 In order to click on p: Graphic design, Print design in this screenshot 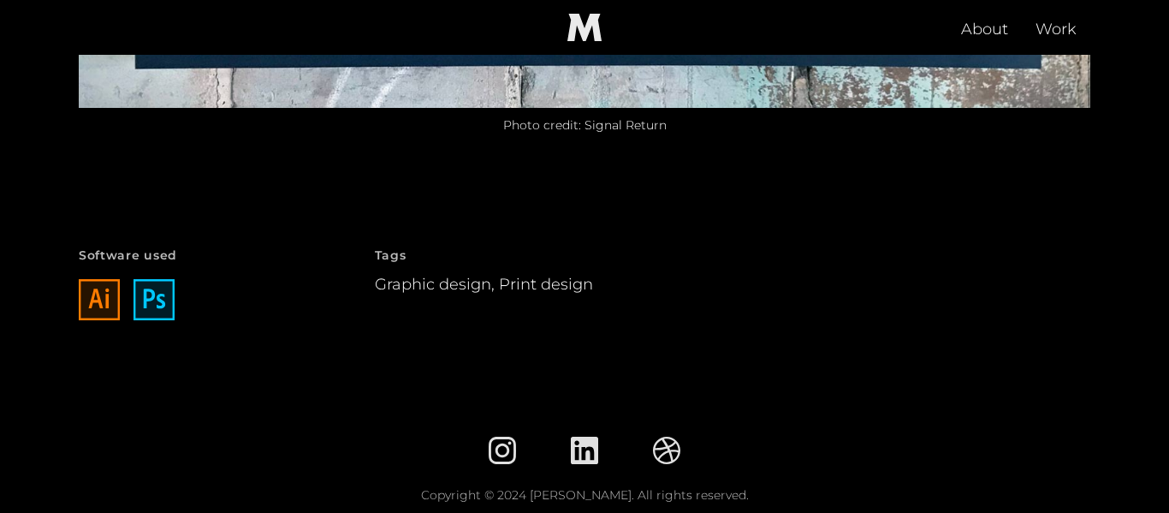, I will do `click(484, 284)`.